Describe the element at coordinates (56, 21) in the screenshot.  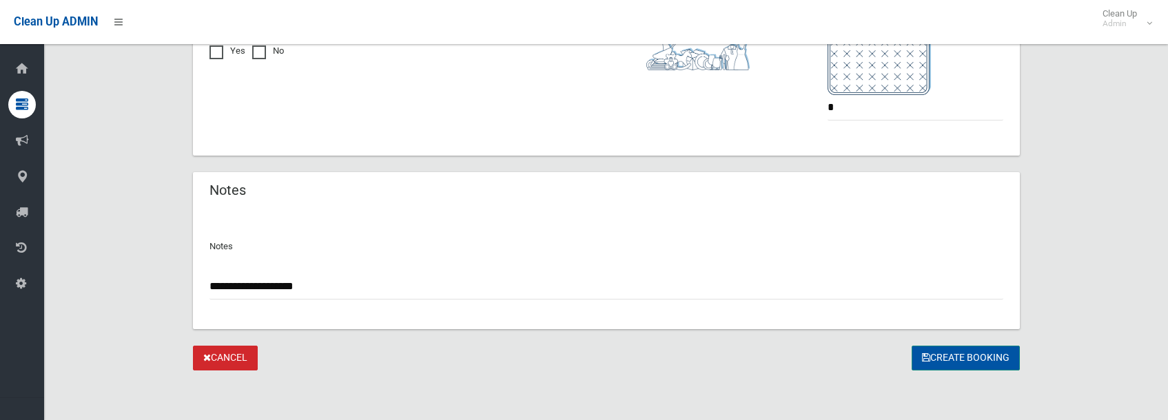
I see `span: Clean Up ADMIN` at that location.